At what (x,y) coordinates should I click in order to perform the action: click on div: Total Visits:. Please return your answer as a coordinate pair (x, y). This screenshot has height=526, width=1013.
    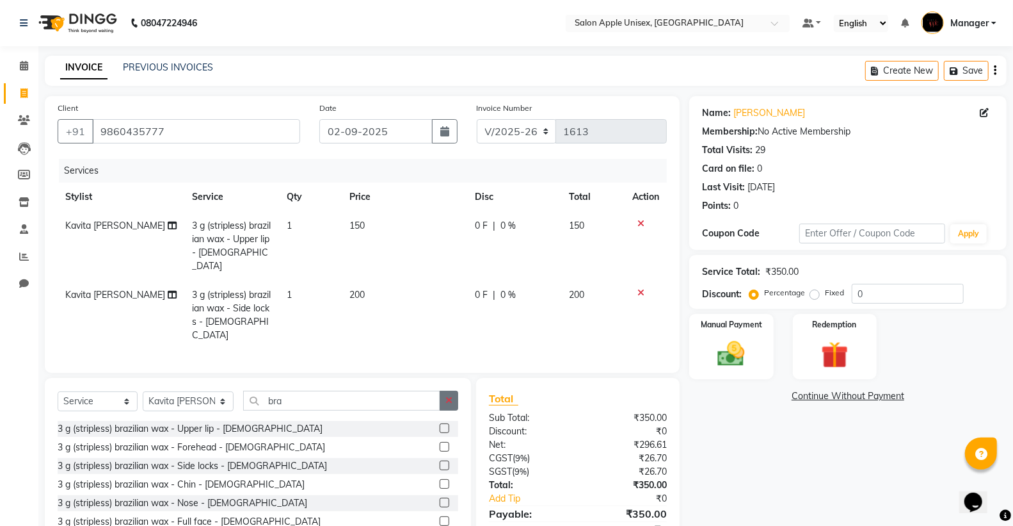
    Looking at the image, I should click on (727, 150).